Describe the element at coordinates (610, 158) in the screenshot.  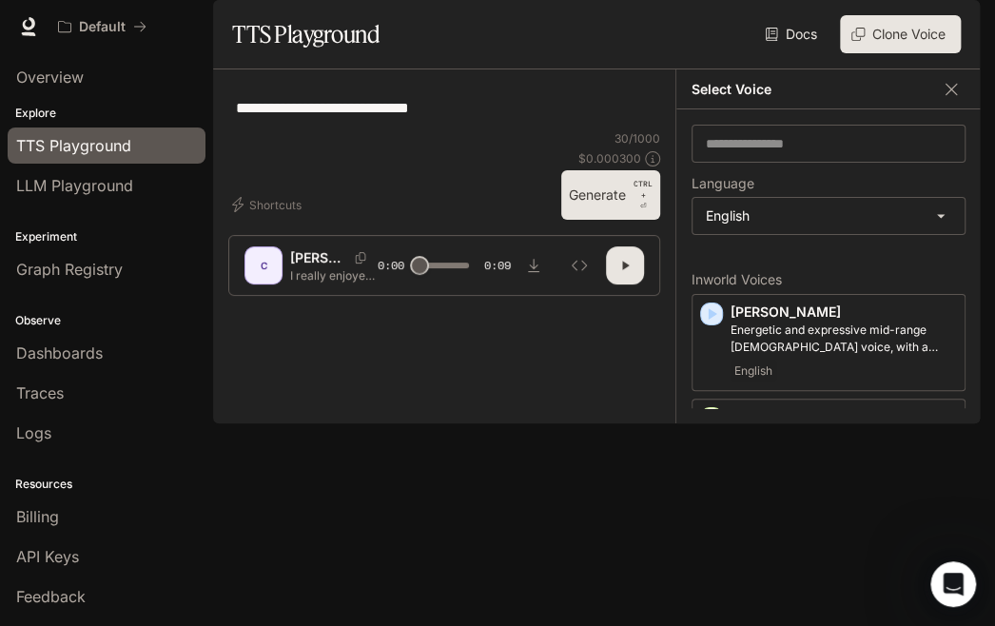
I see `p: $ 0.000300` at that location.